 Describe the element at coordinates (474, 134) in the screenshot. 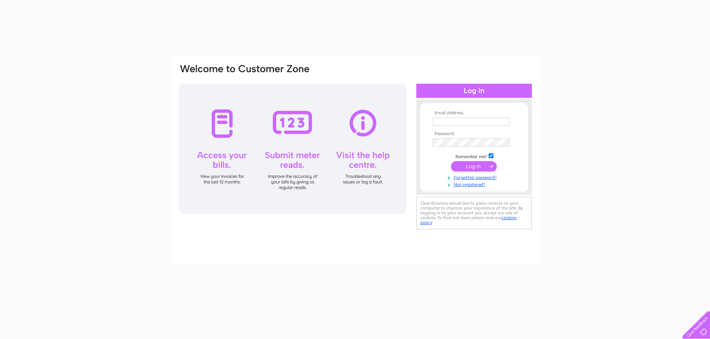

I see `th: Password:` at that location.